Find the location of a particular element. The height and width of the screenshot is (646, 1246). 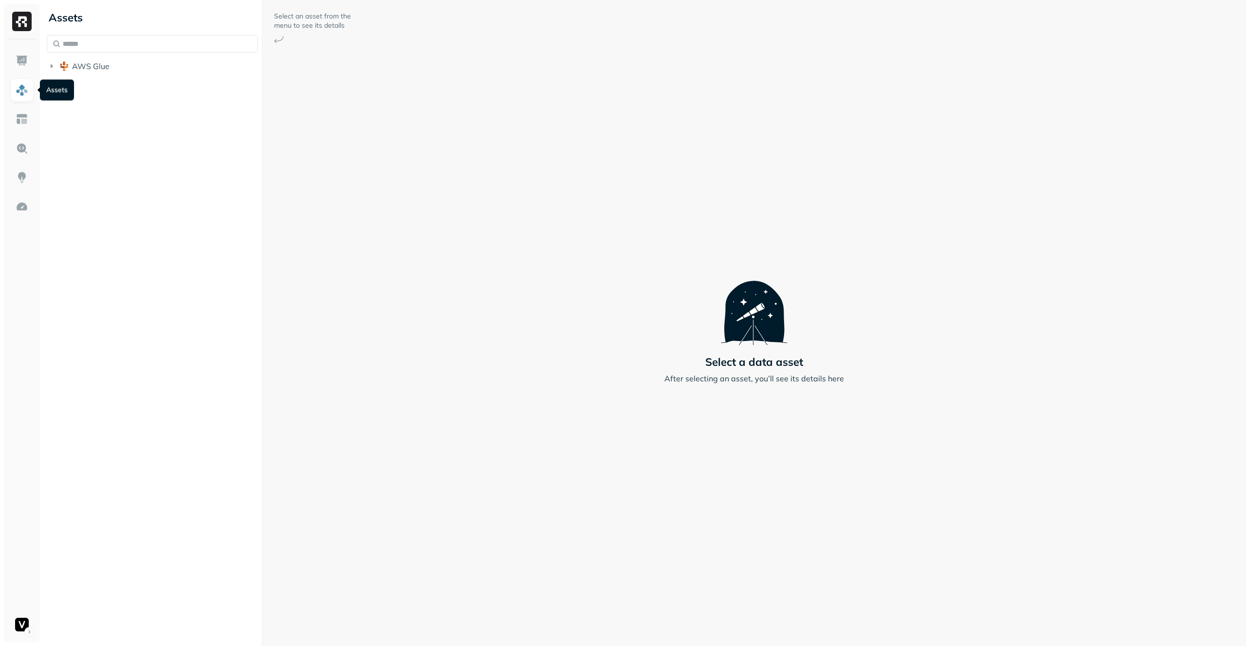

img: Arrow is located at coordinates (279, 39).